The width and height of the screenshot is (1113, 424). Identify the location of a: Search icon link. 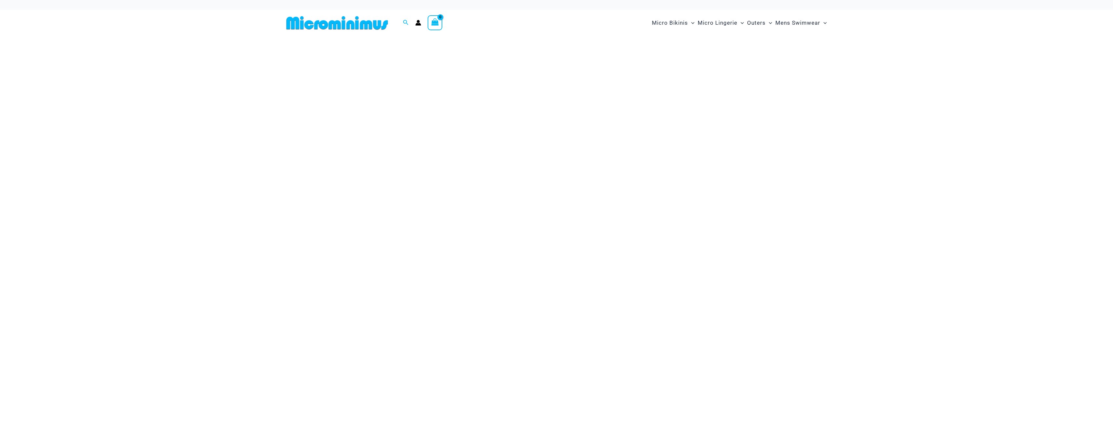
(406, 23).